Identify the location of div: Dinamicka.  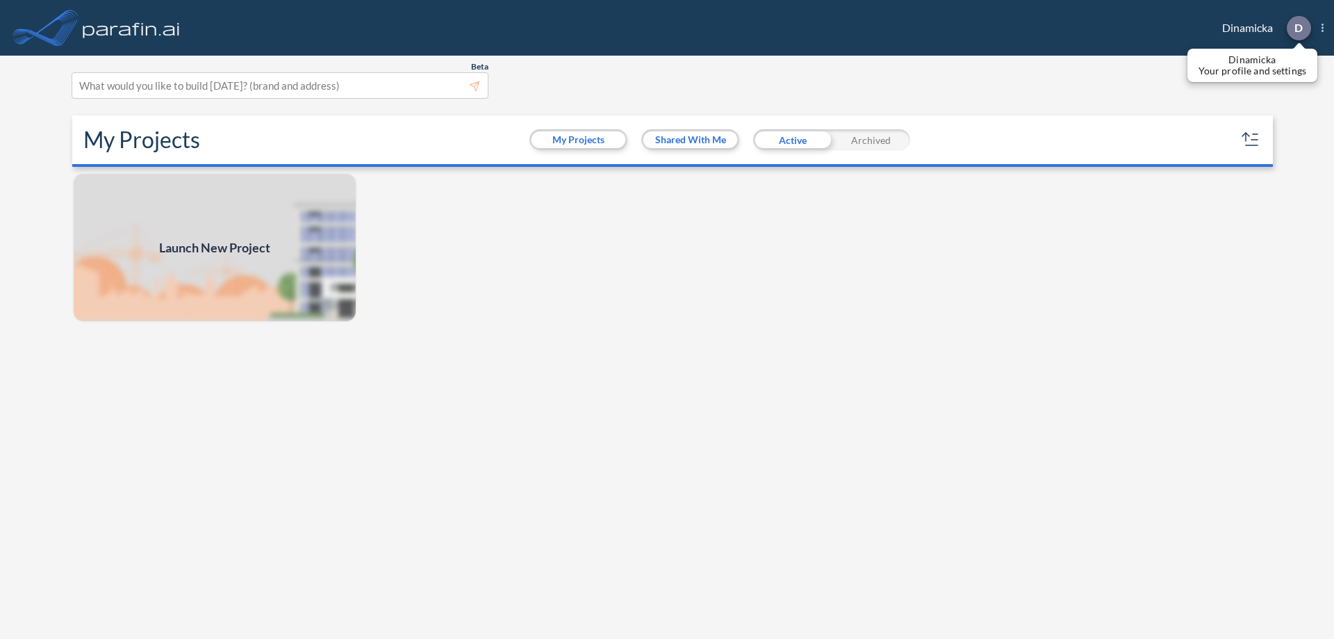
(1263, 28).